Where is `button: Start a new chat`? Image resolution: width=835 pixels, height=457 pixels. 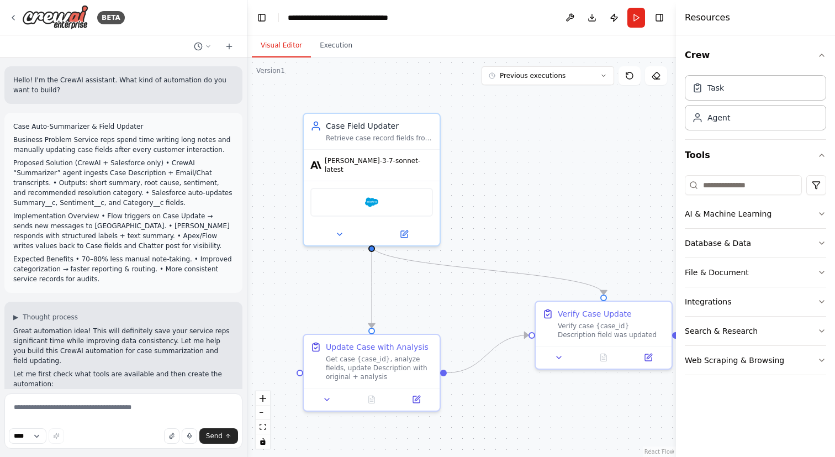 button: Start a new chat is located at coordinates (229, 46).